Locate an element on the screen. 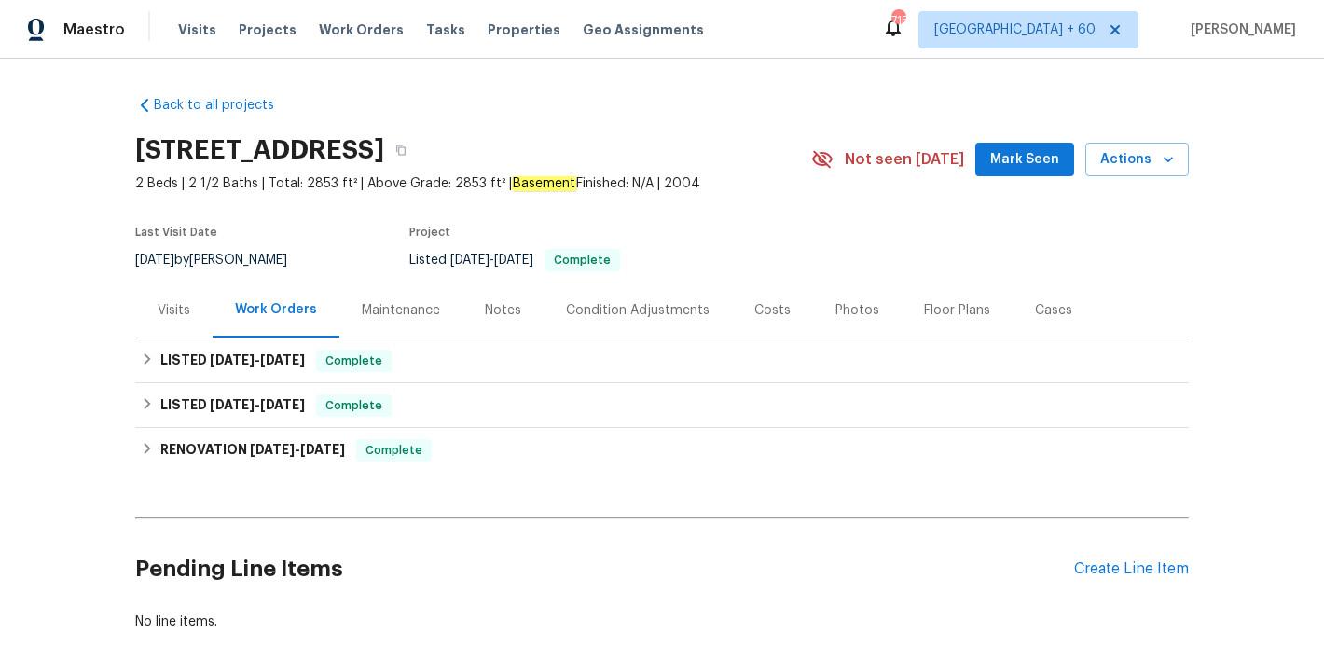 The width and height of the screenshot is (1324, 662). span: Actions is located at coordinates (1136, 159).